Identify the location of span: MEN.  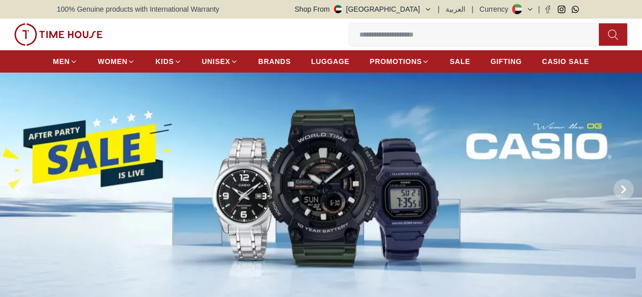
(61, 61).